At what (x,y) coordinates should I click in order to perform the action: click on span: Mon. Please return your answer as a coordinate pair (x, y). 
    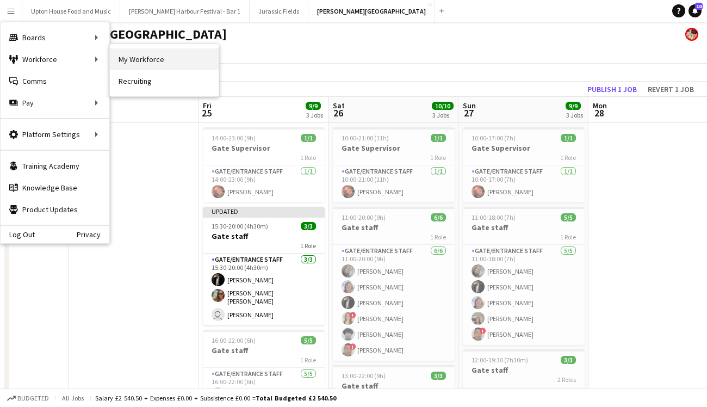
    Looking at the image, I should click on (600, 105).